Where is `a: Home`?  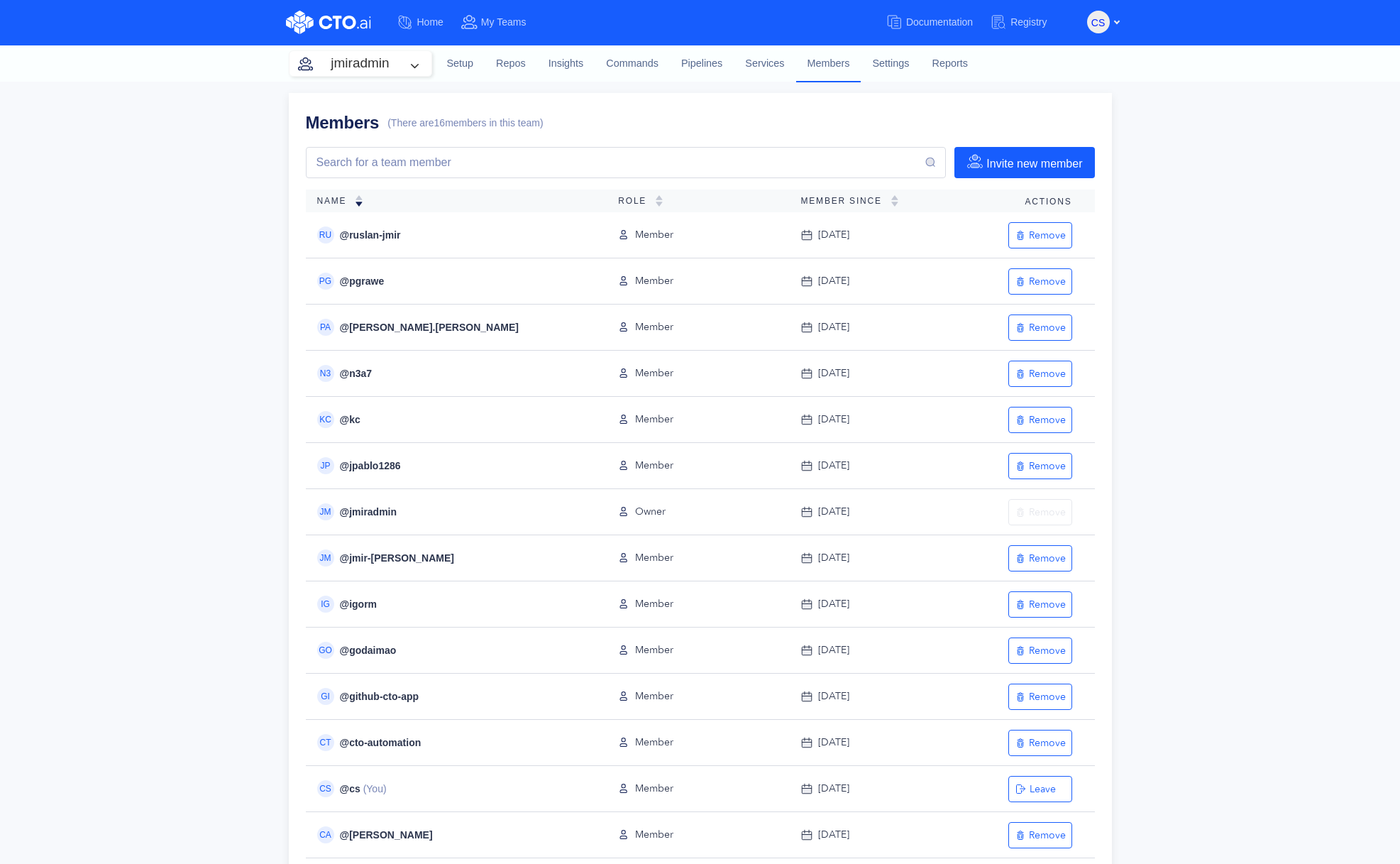
a: Home is located at coordinates (429, 22).